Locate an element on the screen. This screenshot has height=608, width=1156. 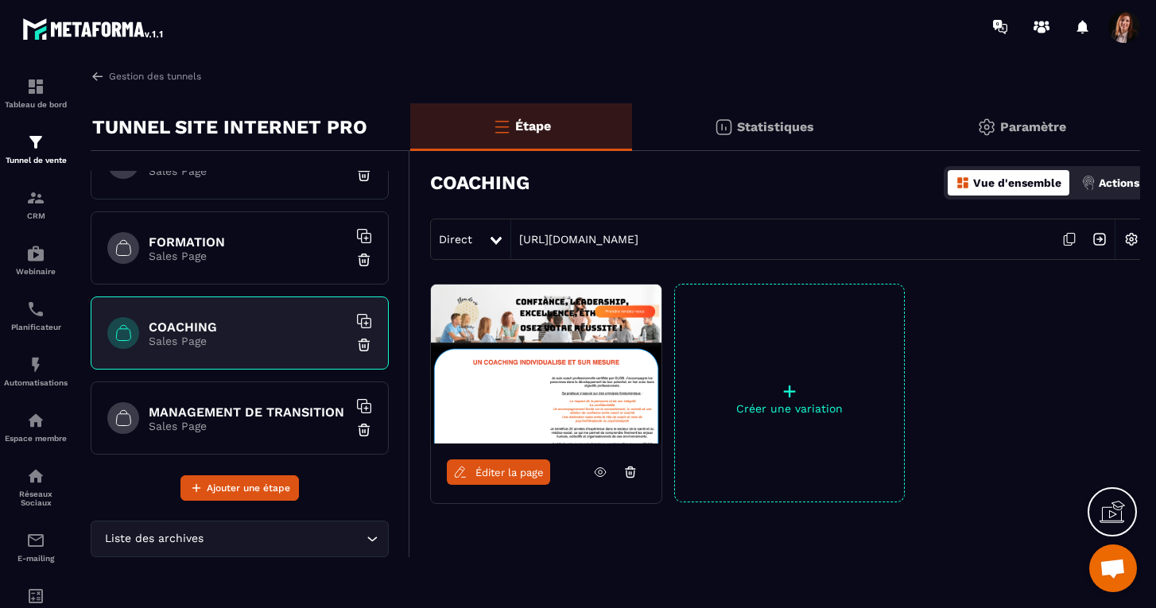
div: Search for option is located at coordinates (239, 539).